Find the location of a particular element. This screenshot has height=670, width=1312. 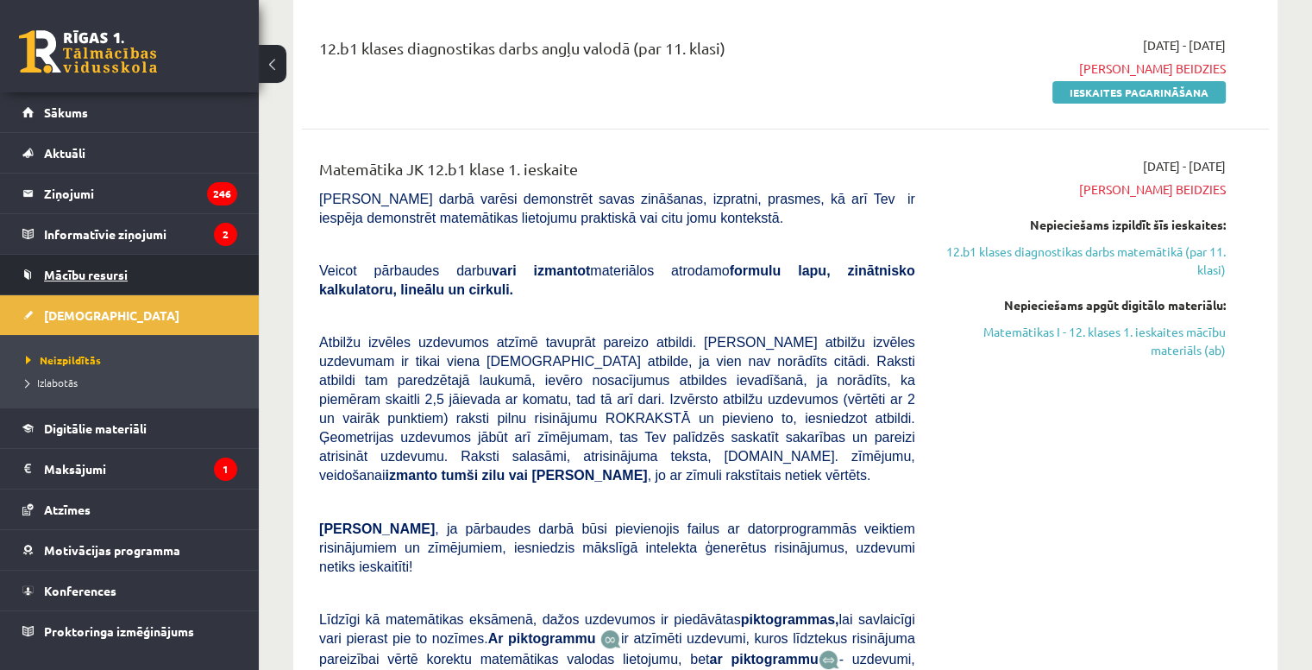

i: 2 is located at coordinates (225, 234).